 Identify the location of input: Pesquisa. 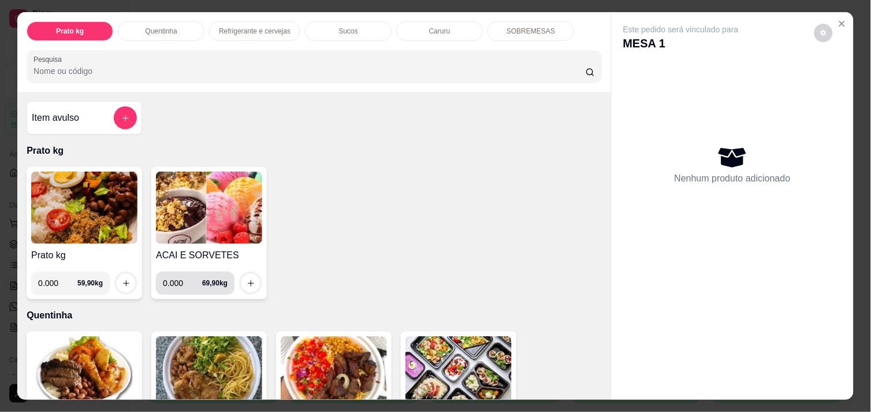
(310, 71).